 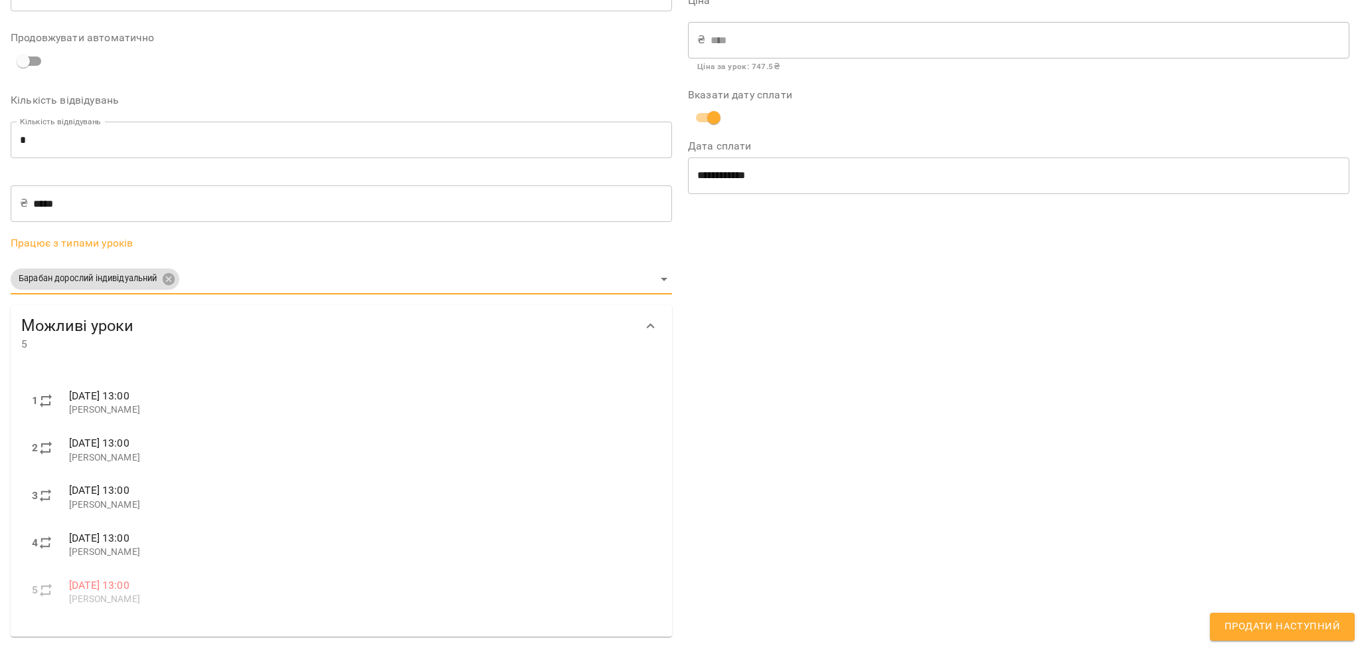 I want to click on label: Дата сплати, so click(x=1019, y=146).